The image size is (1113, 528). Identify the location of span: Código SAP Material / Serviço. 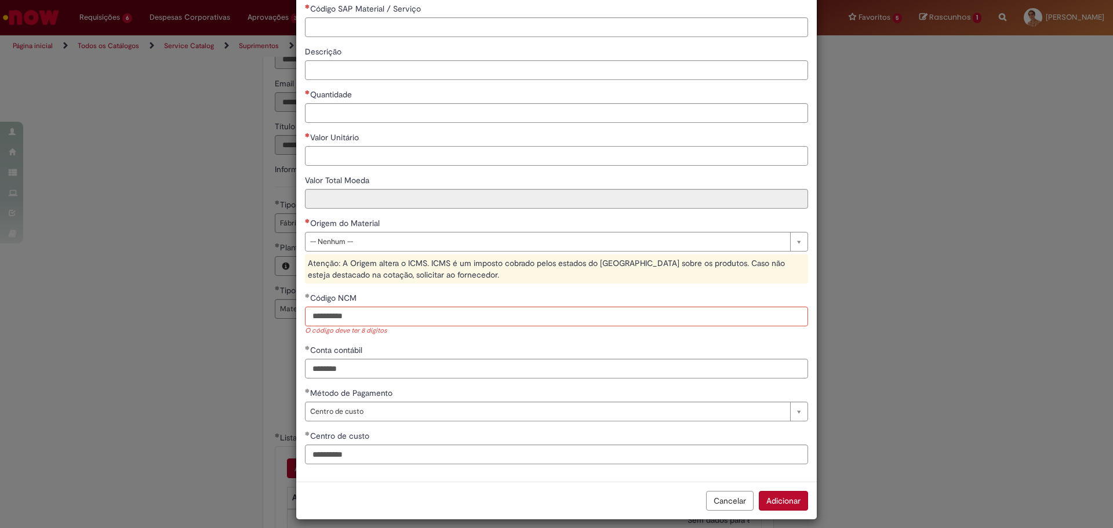
(366, 9).